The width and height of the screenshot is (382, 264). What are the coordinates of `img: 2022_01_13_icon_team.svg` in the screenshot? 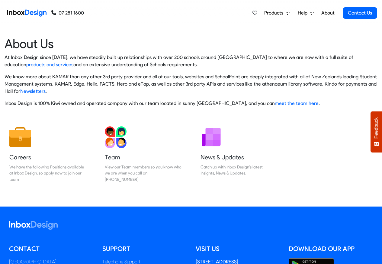 It's located at (116, 137).